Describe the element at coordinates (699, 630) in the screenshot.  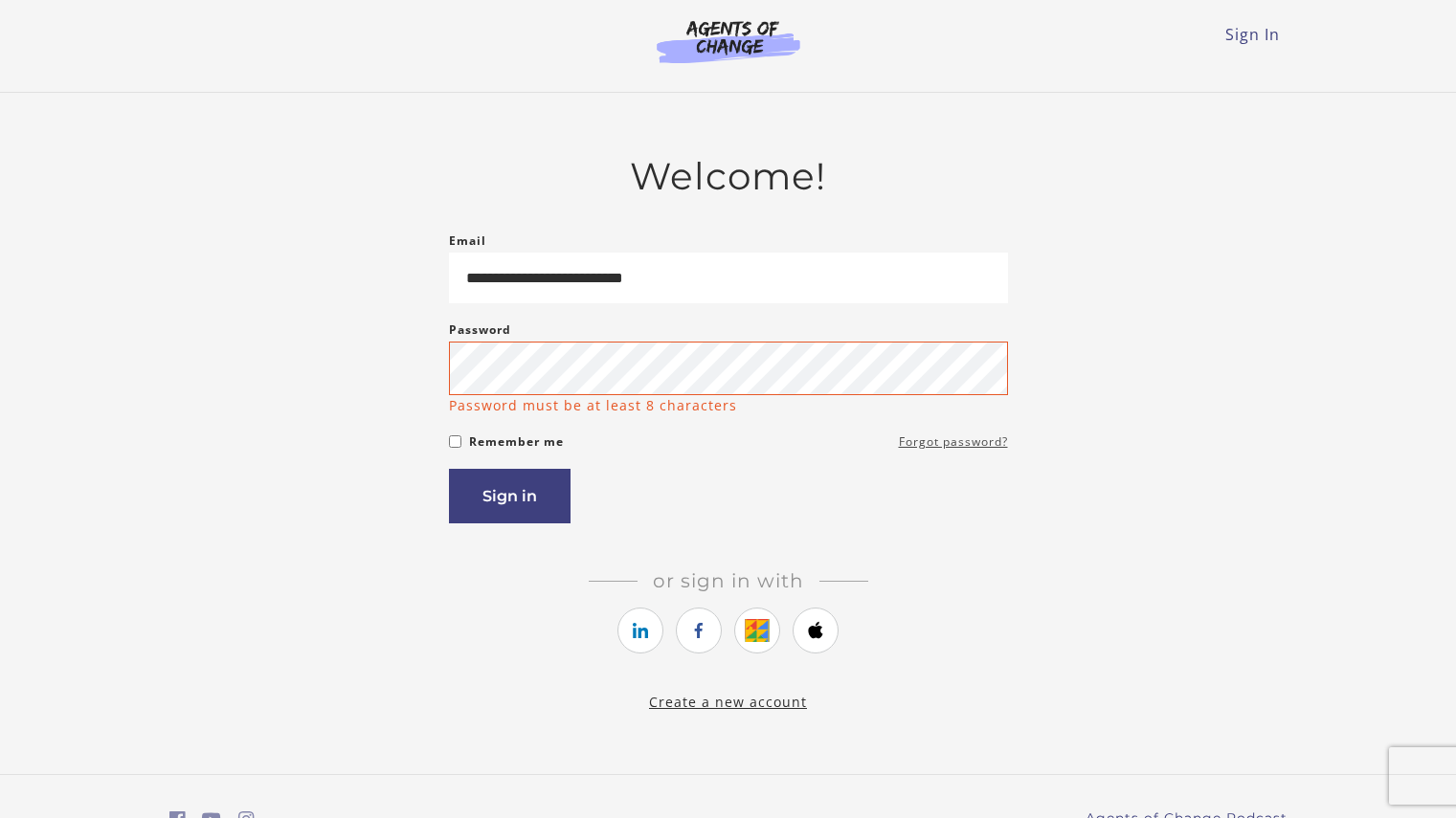
I see `a: https://courses.thinkific.com/users/auth/facebook?ss%5Breferral%5D=&ss%5Buser_return_to%5D=&ss%5B...` at that location.